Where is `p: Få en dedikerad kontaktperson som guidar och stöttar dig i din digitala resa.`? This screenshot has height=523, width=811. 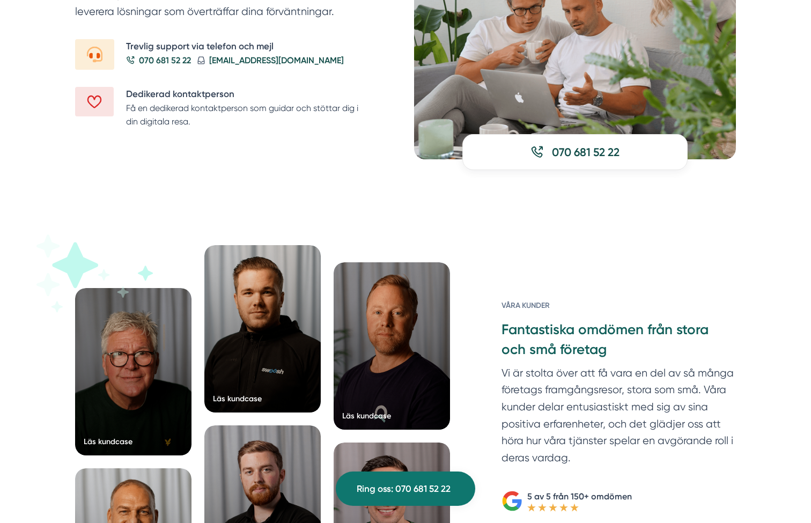 p: Få en dedikerad kontaktperson som guidar och stöttar dig i din digitala resa. is located at coordinates (248, 115).